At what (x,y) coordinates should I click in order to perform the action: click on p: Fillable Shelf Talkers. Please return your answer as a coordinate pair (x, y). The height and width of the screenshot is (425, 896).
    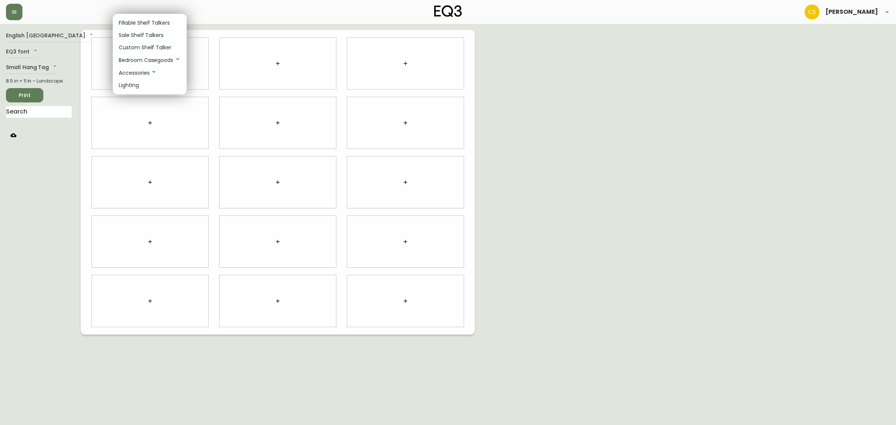
    Looking at the image, I should click on (144, 23).